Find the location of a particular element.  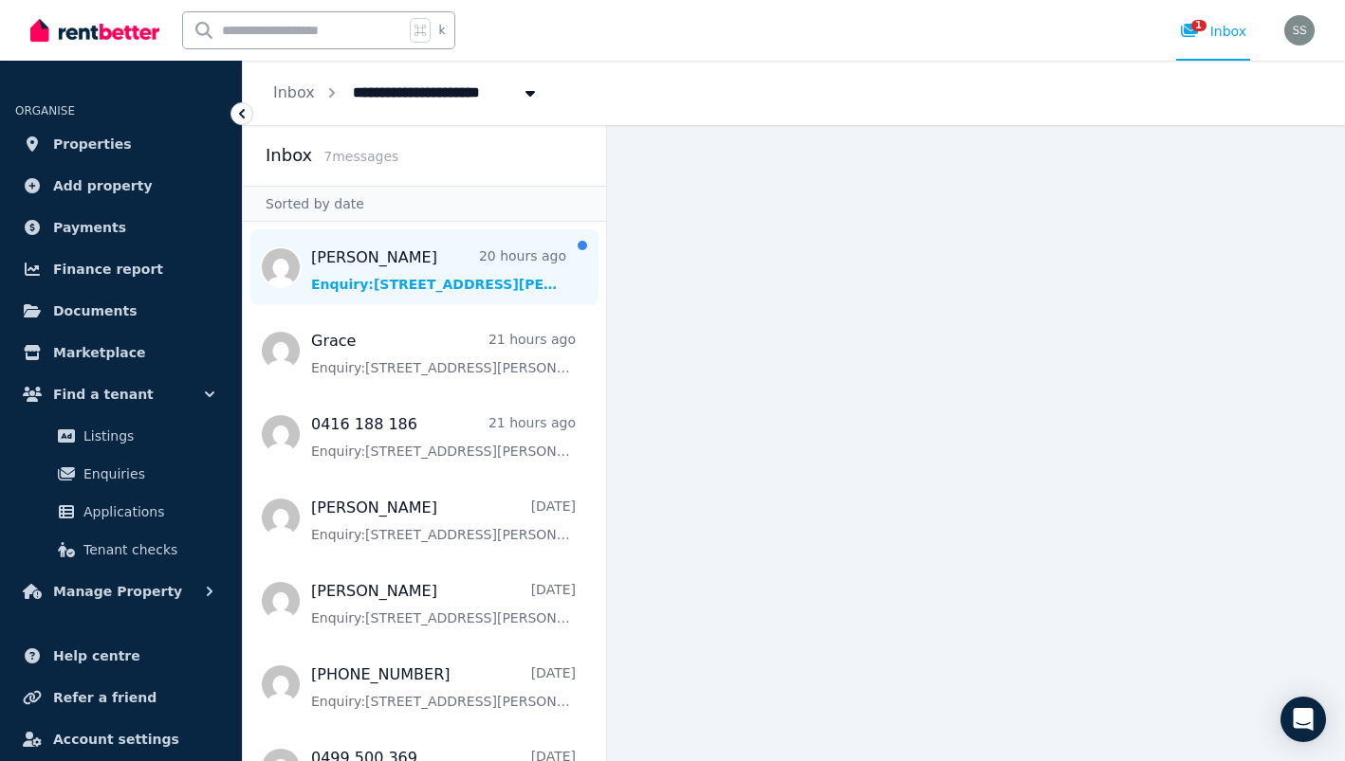

span: Manage Property is located at coordinates (118, 592).